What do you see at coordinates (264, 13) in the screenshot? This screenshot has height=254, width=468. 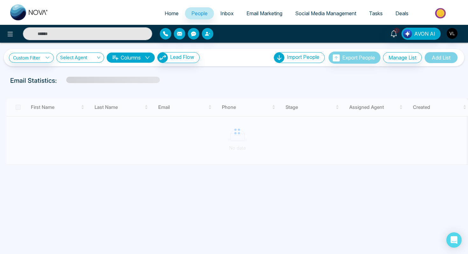 I see `a: Email Marketing` at bounding box center [264, 13].